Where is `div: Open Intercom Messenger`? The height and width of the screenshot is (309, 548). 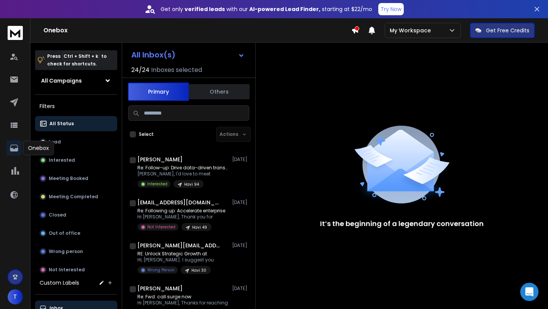
div: Open Intercom Messenger is located at coordinates (530, 292).